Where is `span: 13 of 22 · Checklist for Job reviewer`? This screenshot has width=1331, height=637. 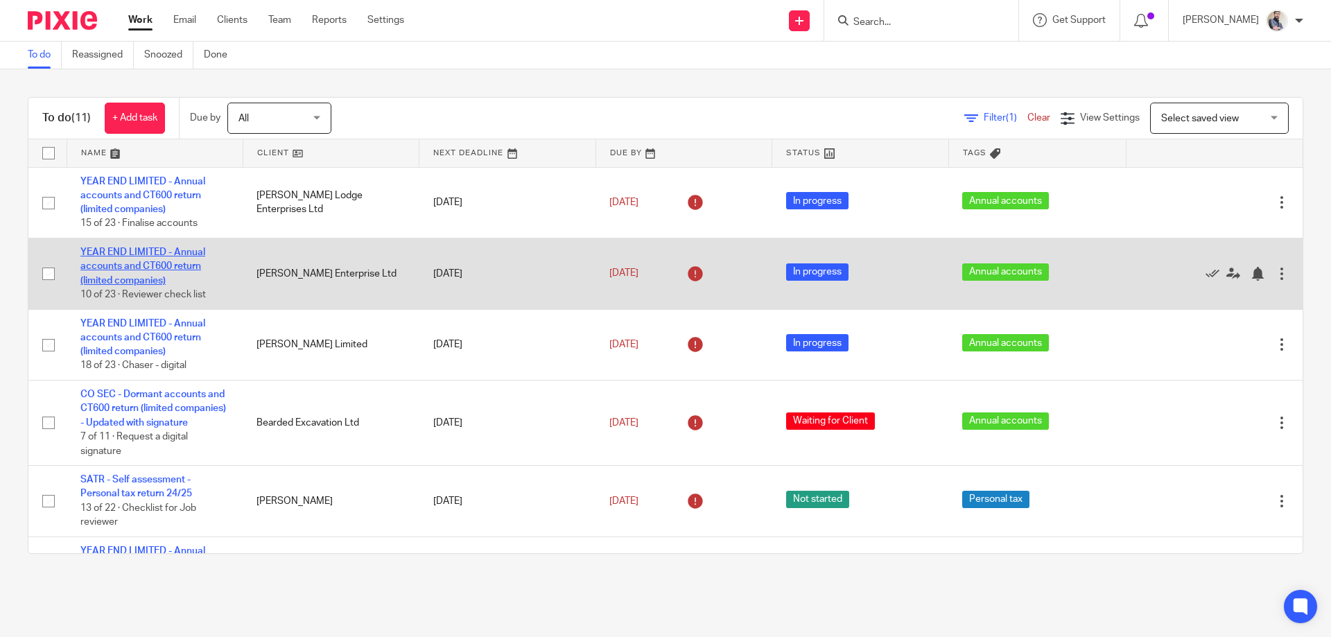
span: 13 of 22 · Checklist for Job reviewer is located at coordinates (138, 515).